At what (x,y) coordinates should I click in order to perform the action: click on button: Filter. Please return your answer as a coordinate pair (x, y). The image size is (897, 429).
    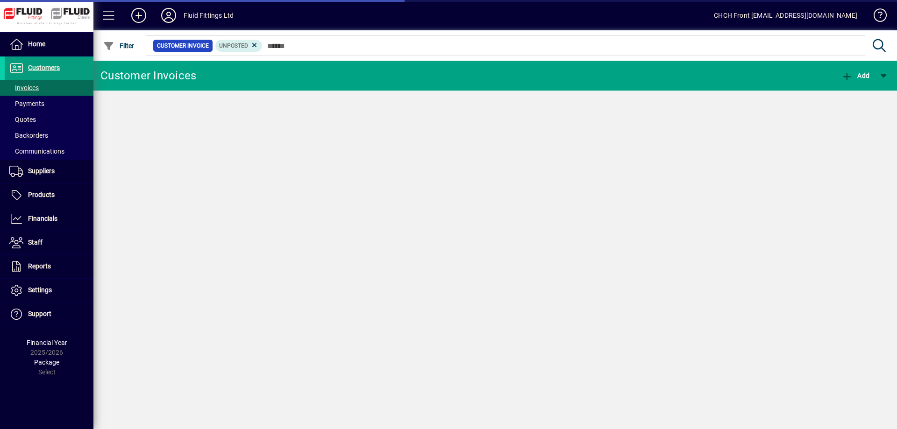
    Looking at the image, I should click on (119, 46).